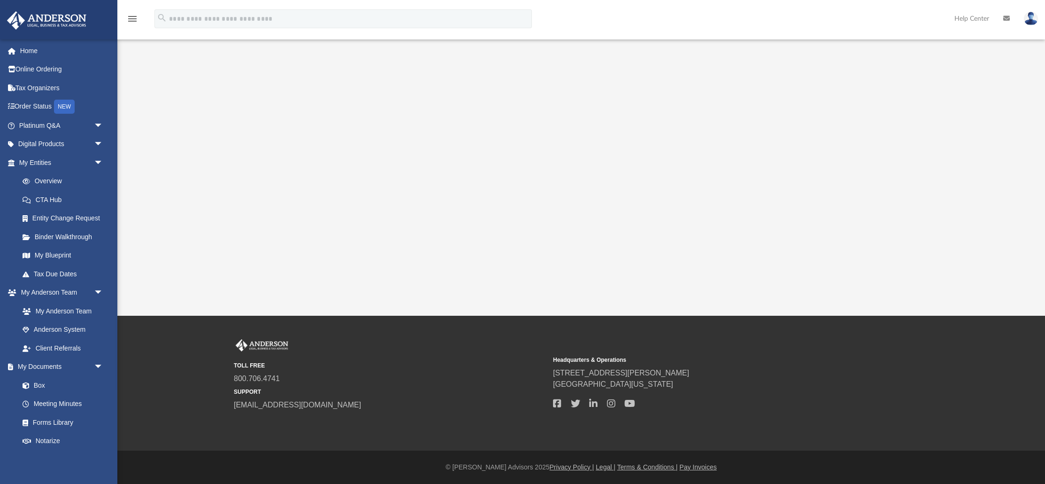  Describe the element at coordinates (1031, 18) in the screenshot. I see `img: User Pic` at that location.